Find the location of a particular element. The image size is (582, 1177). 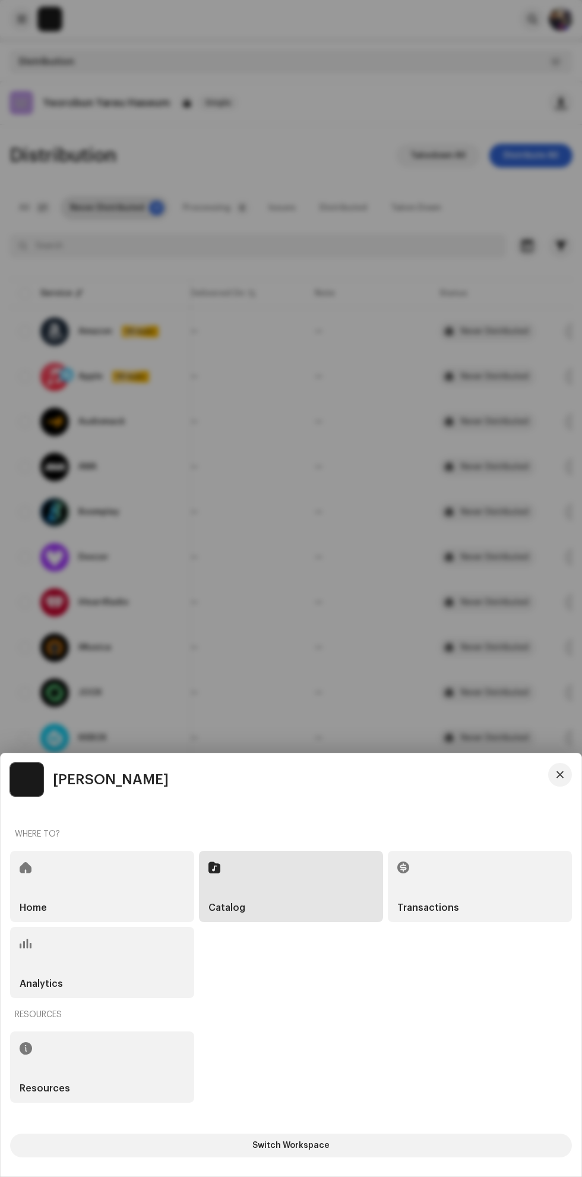

h5: Resources is located at coordinates (45, 1088).